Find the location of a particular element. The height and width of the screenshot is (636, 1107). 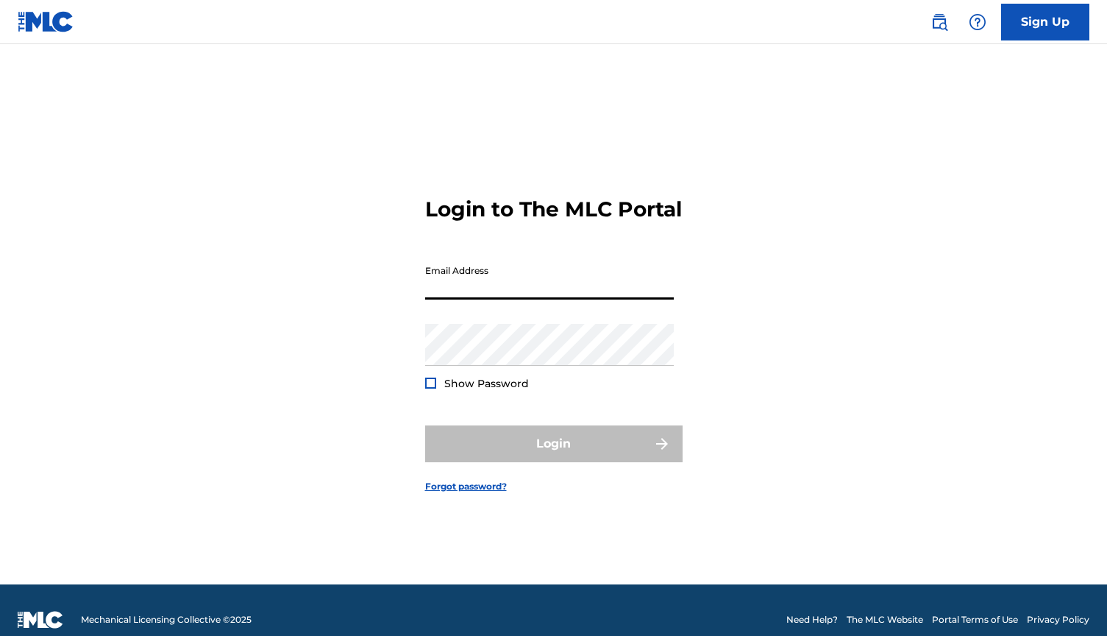

h3: Login to The MLC Portal is located at coordinates (553, 209).